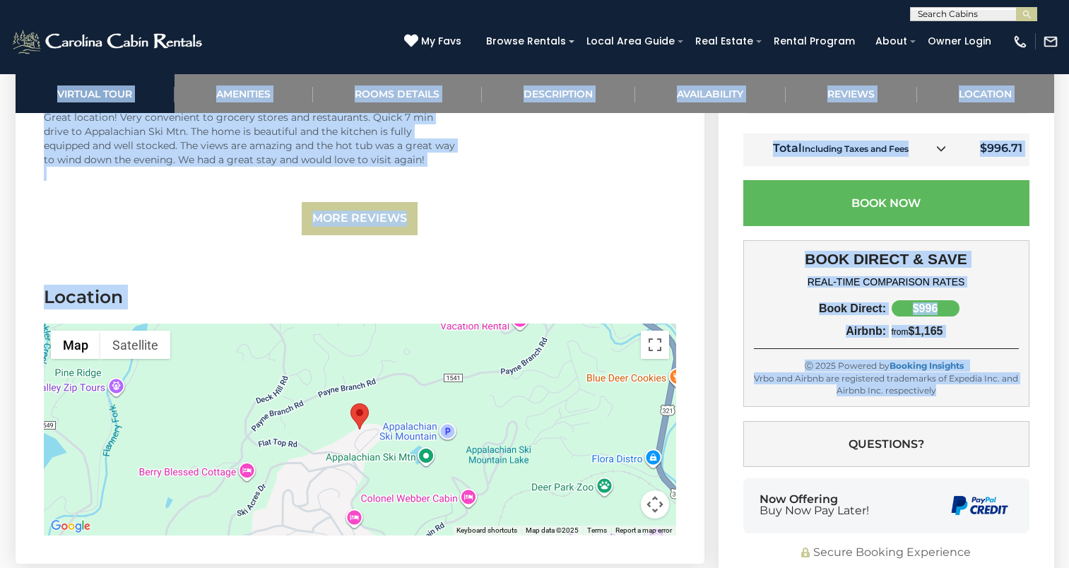 The image size is (1069, 568). Describe the element at coordinates (251, 139) in the screenshot. I see `div: Great location! Very convenient to grocery stores and restaurants. Quick 7 min drive to Appalachi...` at that location.